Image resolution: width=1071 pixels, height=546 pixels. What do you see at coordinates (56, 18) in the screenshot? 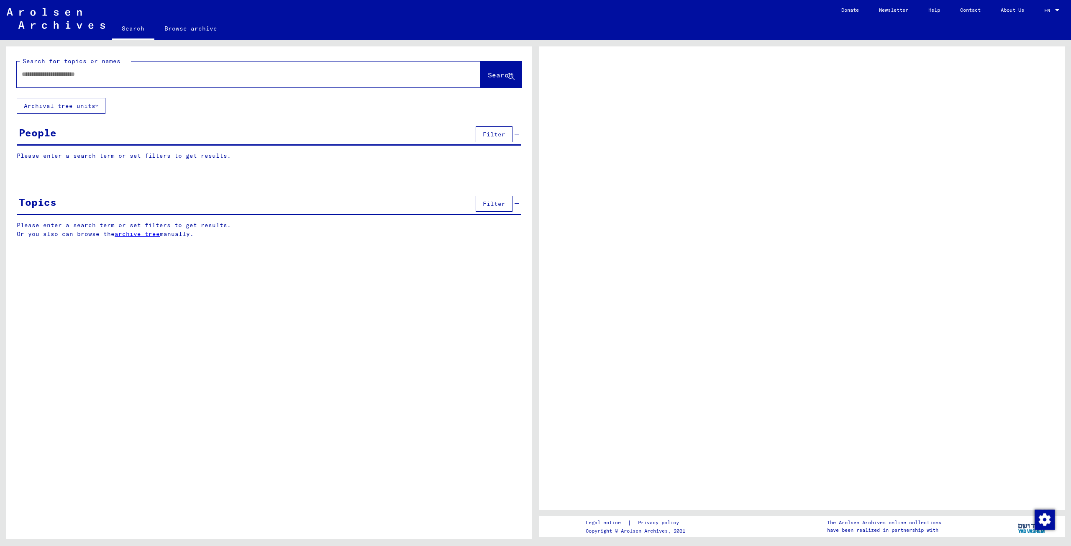
I see `img: Arolsen_neg.svg` at bounding box center [56, 18].